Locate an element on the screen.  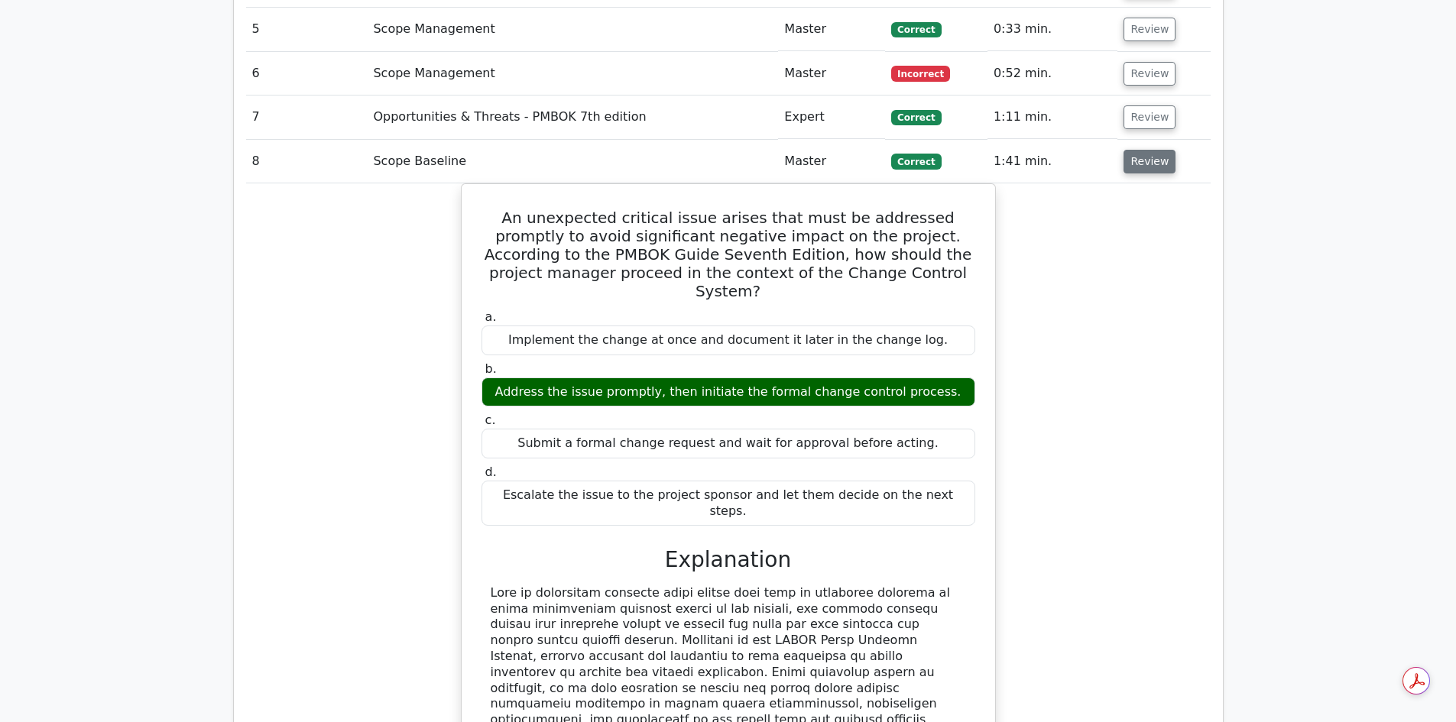
div: Escalate the issue to the project sponsor and let them decide on the next steps. is located at coordinates (728, 504).